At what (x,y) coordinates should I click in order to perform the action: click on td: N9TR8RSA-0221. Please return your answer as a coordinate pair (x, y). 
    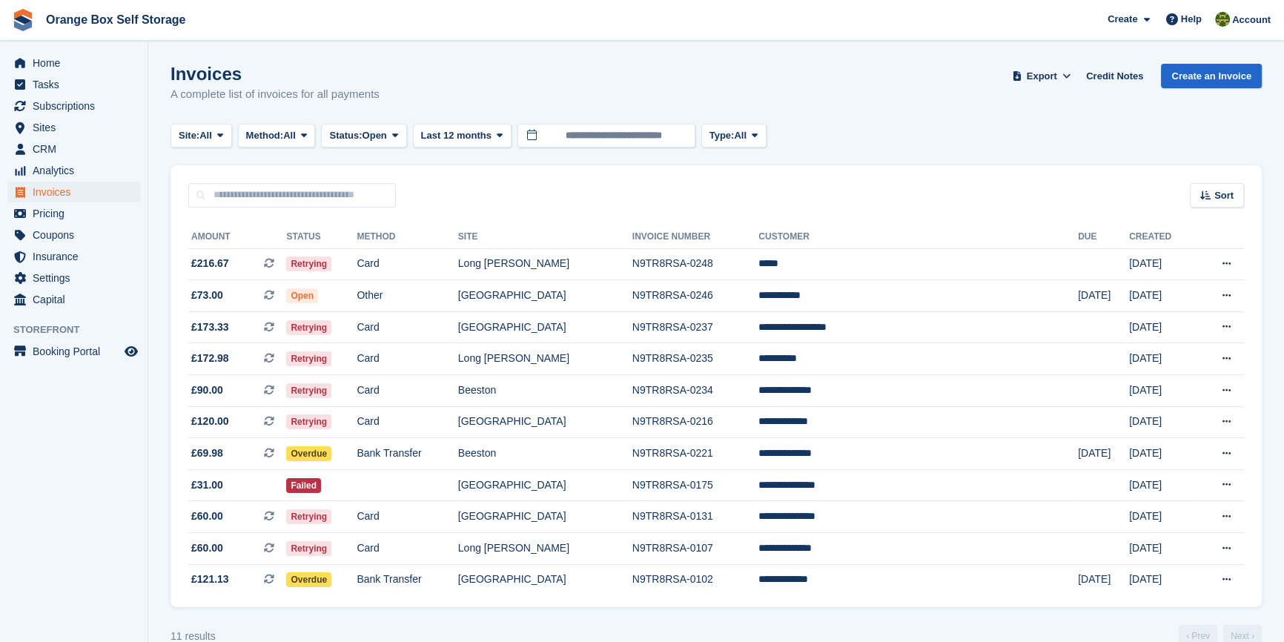
    Looking at the image, I should click on (695, 454).